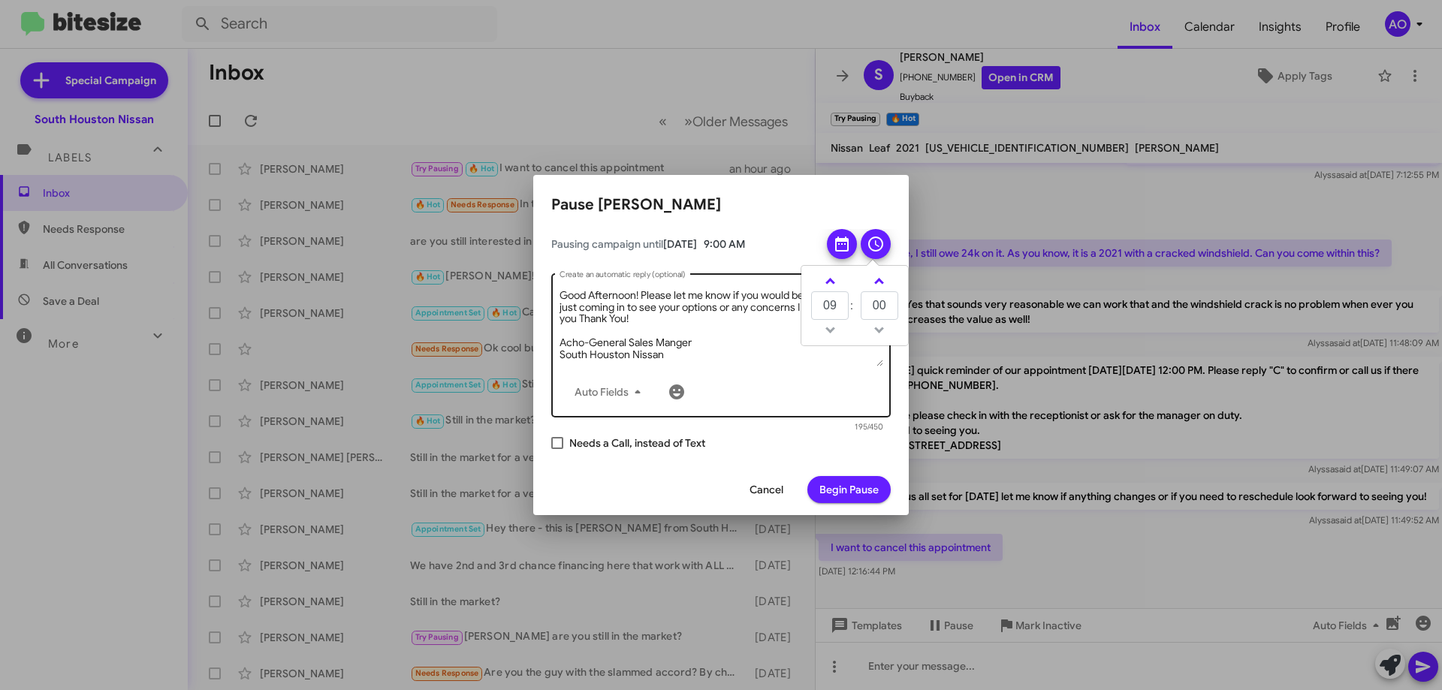 The image size is (1442, 690). I want to click on span: Needs a Call, instead of Text, so click(637, 443).